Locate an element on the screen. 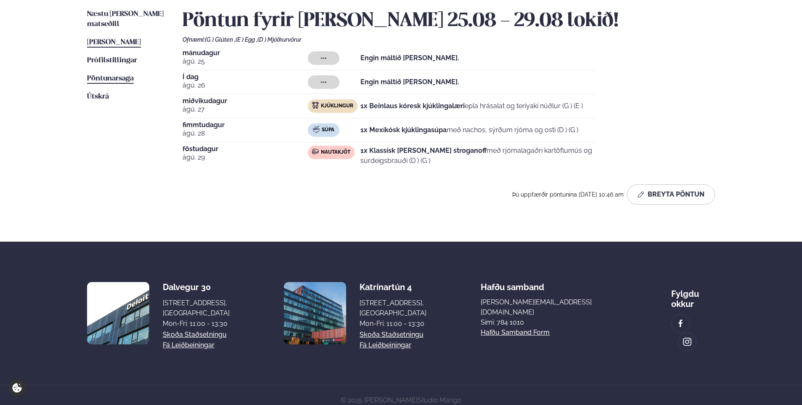 The height and width of the screenshot is (405, 802). a: Prófílstillingar is located at coordinates (112, 61).